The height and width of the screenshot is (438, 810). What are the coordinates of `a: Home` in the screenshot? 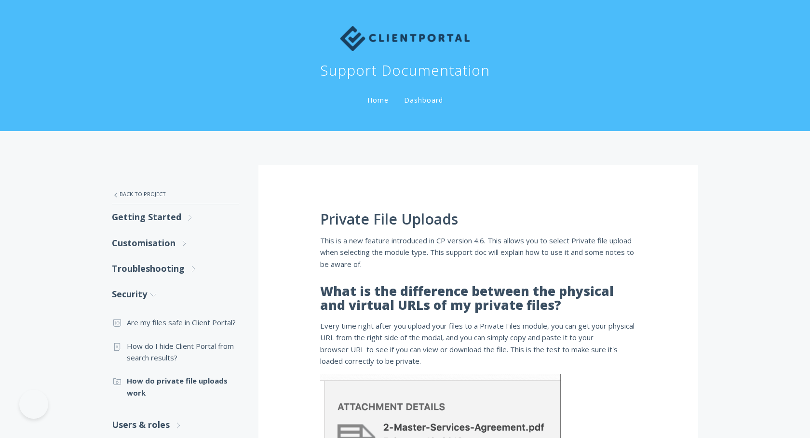 It's located at (378, 100).